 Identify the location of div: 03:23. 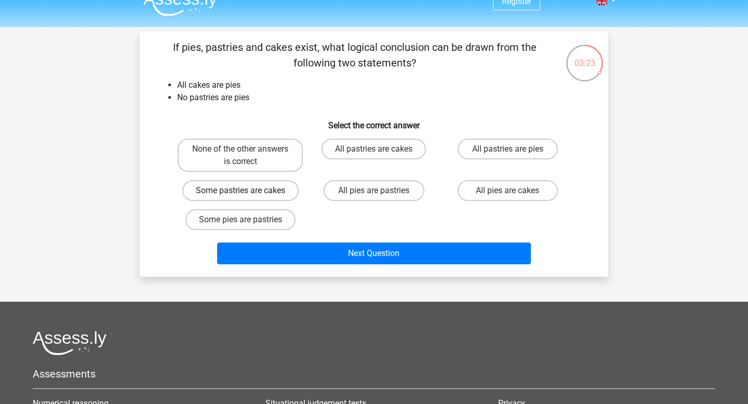
(585, 57).